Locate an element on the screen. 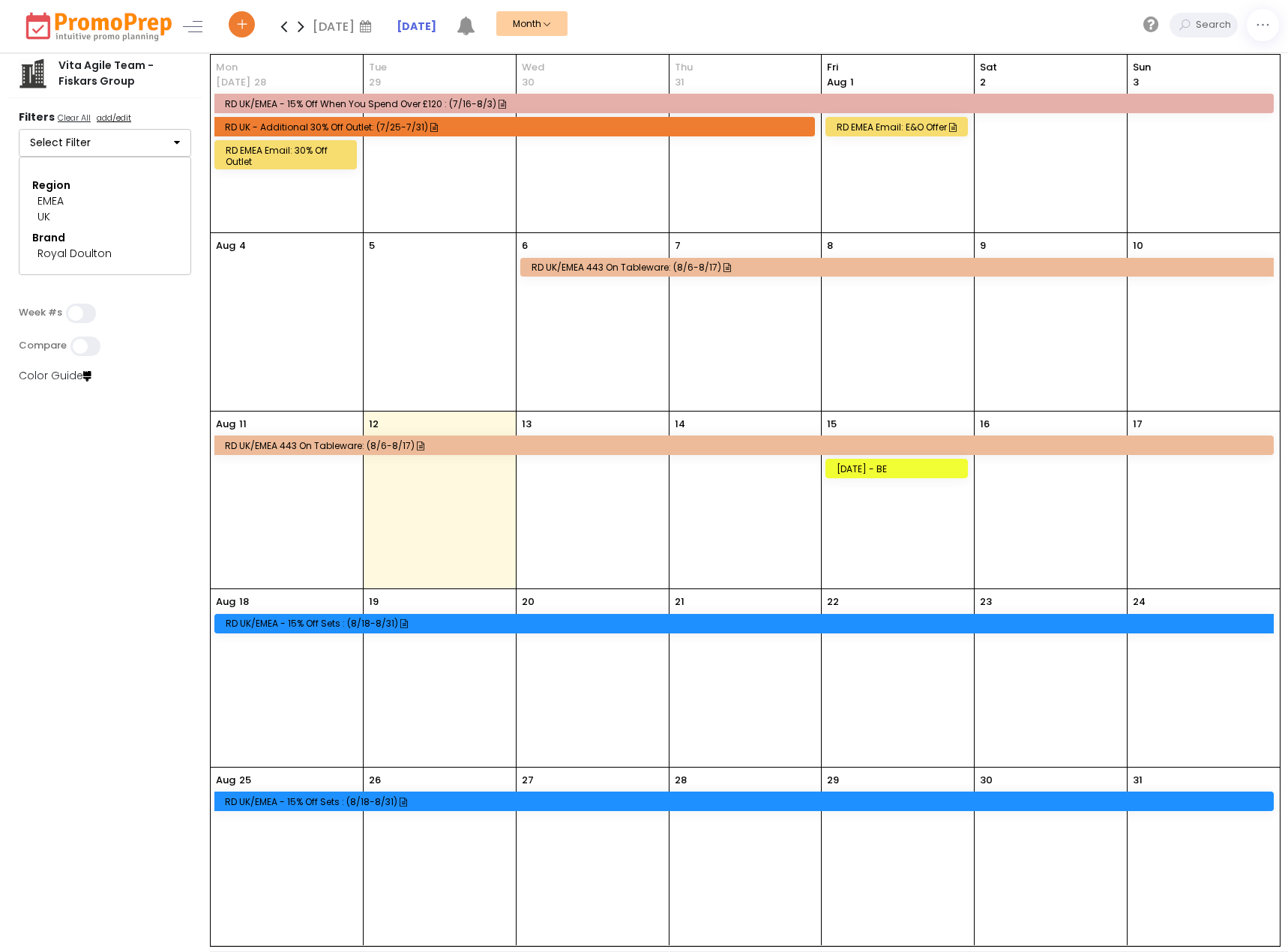 This screenshot has height=952, width=1288. p: 26 is located at coordinates (375, 780).